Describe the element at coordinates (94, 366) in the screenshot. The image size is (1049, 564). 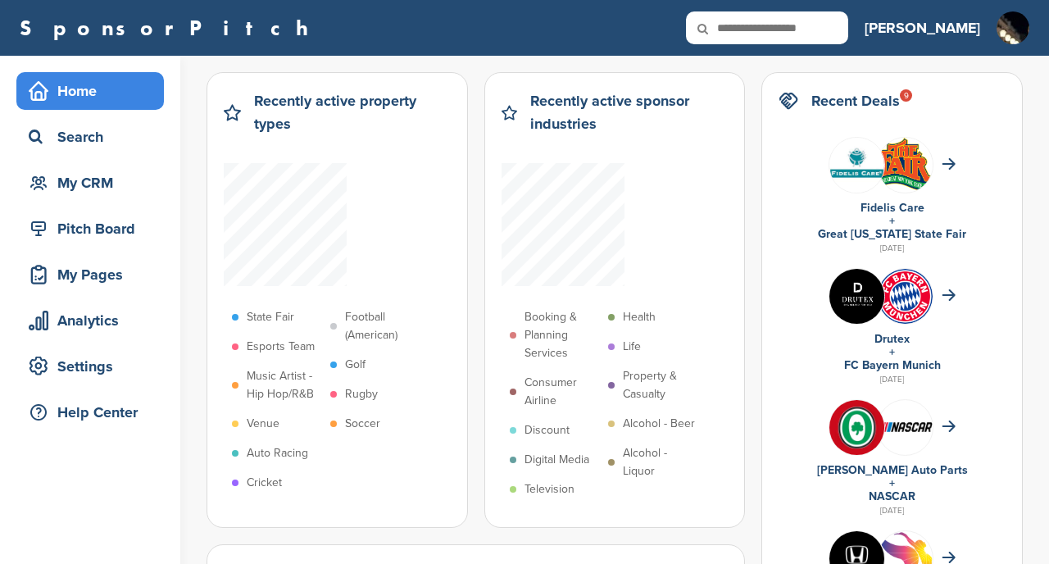
I see `div: Settings` at that location.